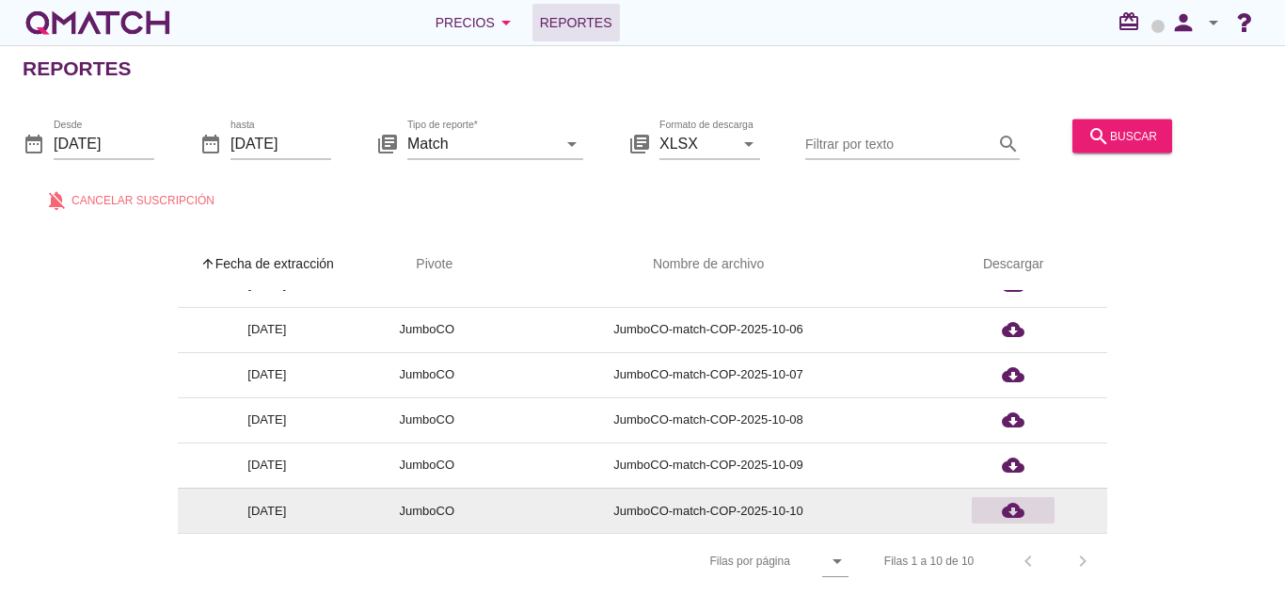 This screenshot has width=1285, height=596. I want to click on input: Filtrar por texto, so click(899, 143).